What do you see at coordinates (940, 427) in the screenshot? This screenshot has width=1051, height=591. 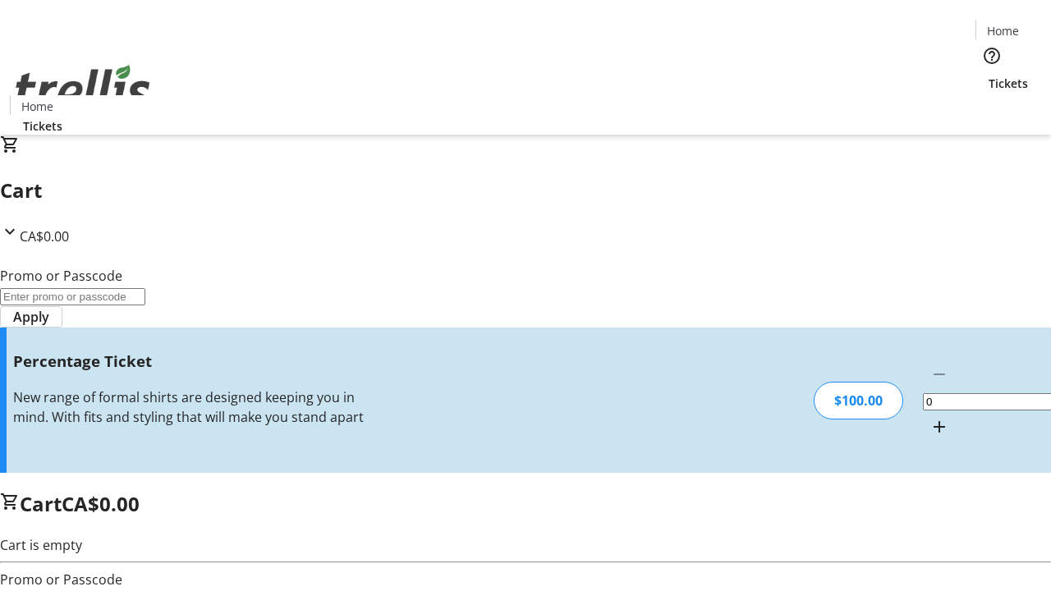 I see `button: Increment by one` at bounding box center [940, 427].